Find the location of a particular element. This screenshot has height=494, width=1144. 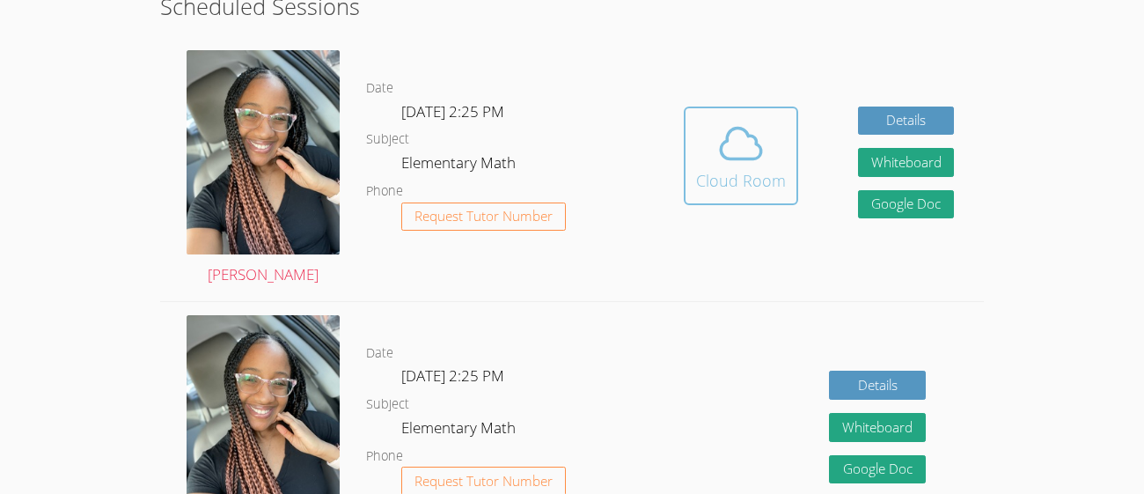

img: avatar.jpg is located at coordinates (263, 152).